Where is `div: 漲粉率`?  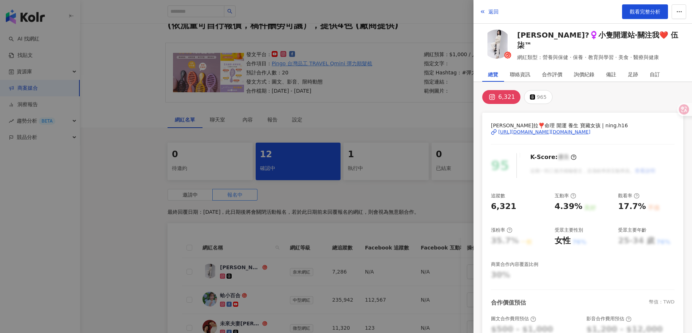 div: 漲粉率 is located at coordinates (502, 230).